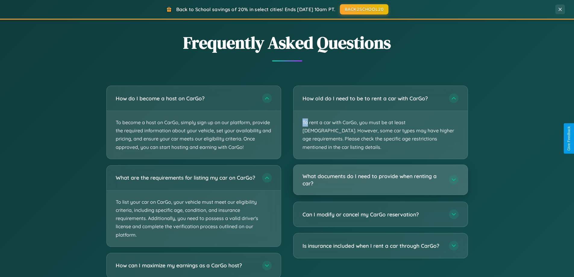 The image size is (574, 277). What do you see at coordinates (373, 180) in the screenshot?
I see `h3: What documents do I need to provide when renting a car?` at bounding box center [373, 180].